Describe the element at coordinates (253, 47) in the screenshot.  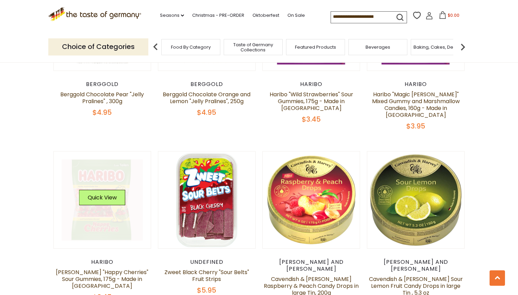
I see `span: Taste of Germany Collections` at that location.